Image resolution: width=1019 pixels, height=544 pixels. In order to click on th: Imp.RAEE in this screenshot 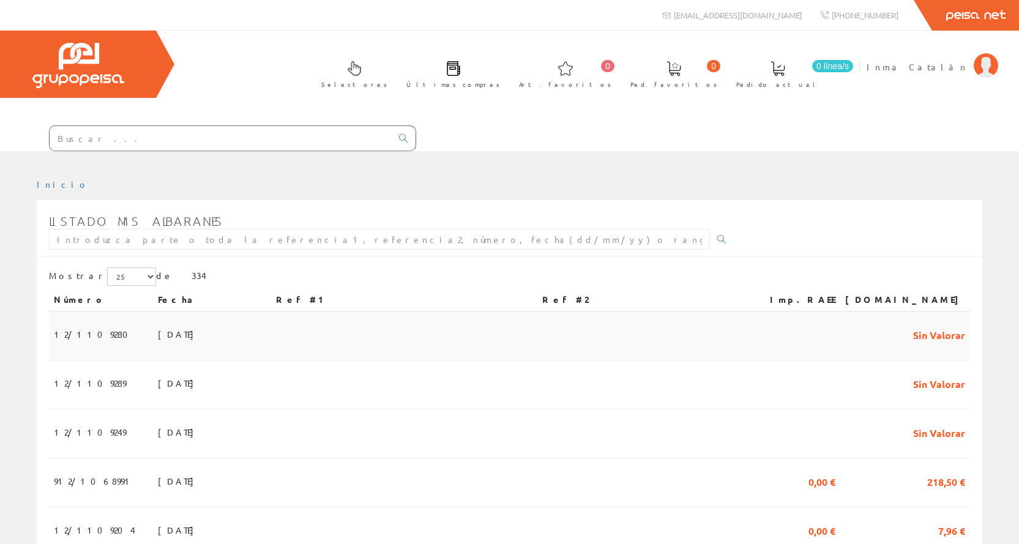, I will do `click(794, 300)`.